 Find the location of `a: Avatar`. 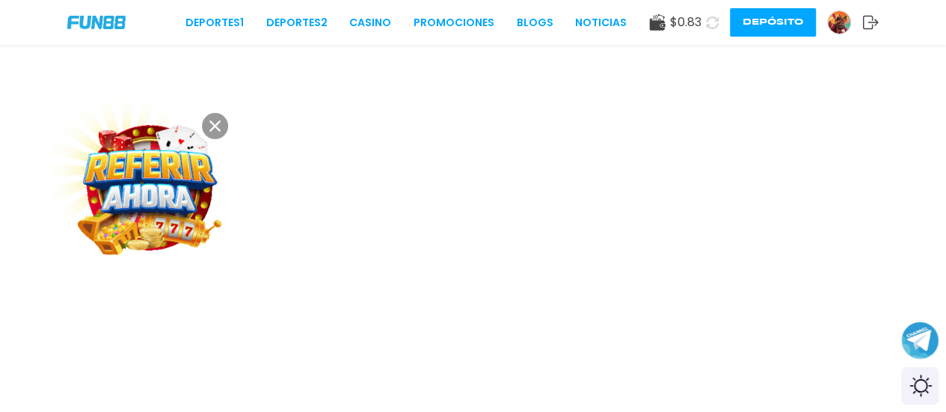

a: Avatar is located at coordinates (844, 22).